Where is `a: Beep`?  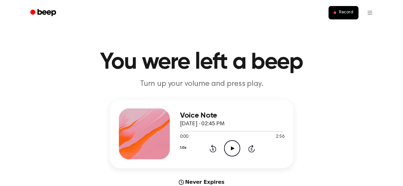
a: Beep is located at coordinates (44, 13).